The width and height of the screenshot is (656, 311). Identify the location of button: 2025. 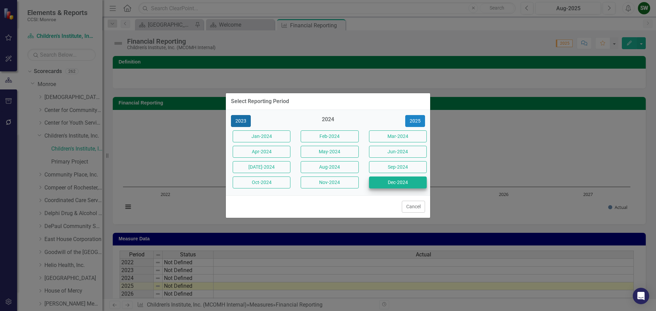
(415, 121).